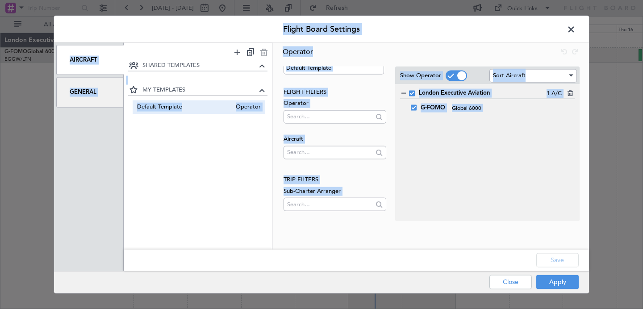 Image resolution: width=643 pixels, height=309 pixels. What do you see at coordinates (554, 94) in the screenshot?
I see `span: 1 A/C` at bounding box center [554, 94].